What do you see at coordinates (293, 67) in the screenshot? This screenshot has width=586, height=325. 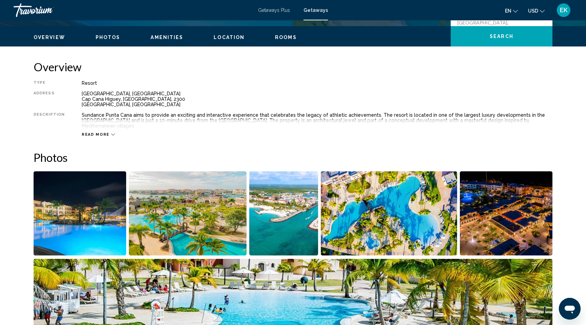 I see `h2: Overview` at bounding box center [293, 67].